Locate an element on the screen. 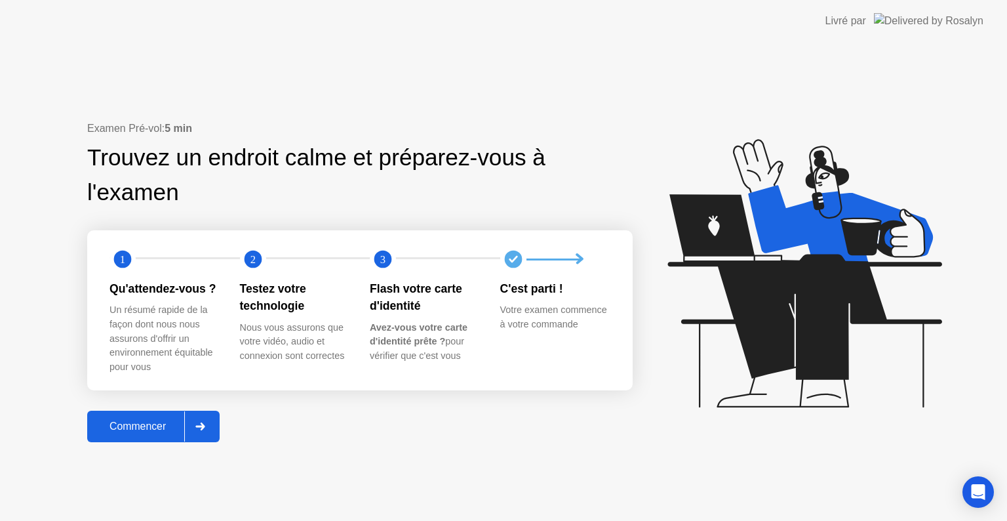 The image size is (1007, 521). text: 3 is located at coordinates (383, 259).